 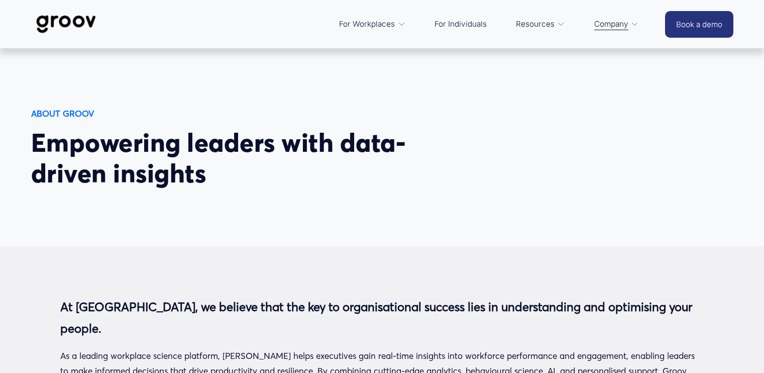 What do you see at coordinates (66, 24) in the screenshot?
I see `img: Groov | Workplace Science Platform | Unlock Performance | Drive Results` at bounding box center [66, 24].